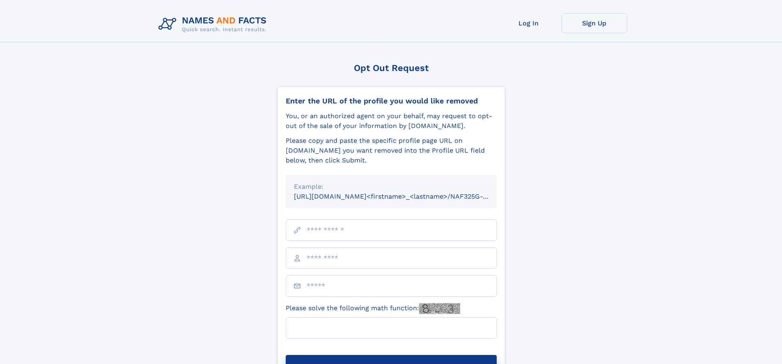 This screenshot has width=782, height=364. What do you see at coordinates (391, 121) in the screenshot?
I see `div: You, or an authorized agent on your behalf, may request to opt-out of the sale of your informatio...` at bounding box center [391, 121].